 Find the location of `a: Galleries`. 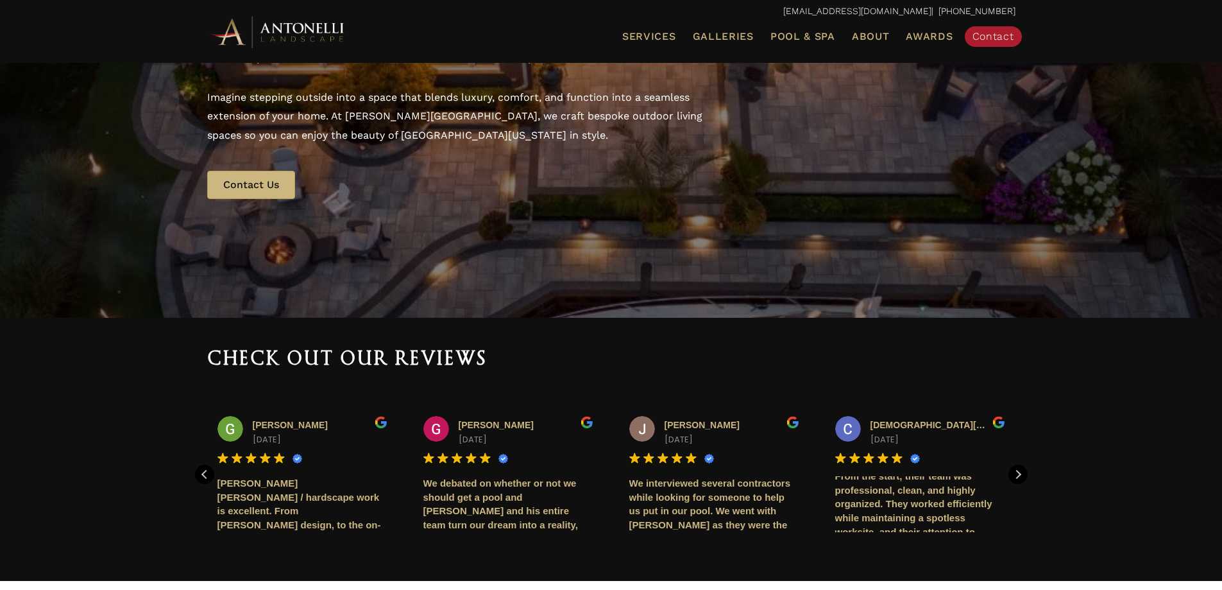

a: Galleries is located at coordinates (723, 37).